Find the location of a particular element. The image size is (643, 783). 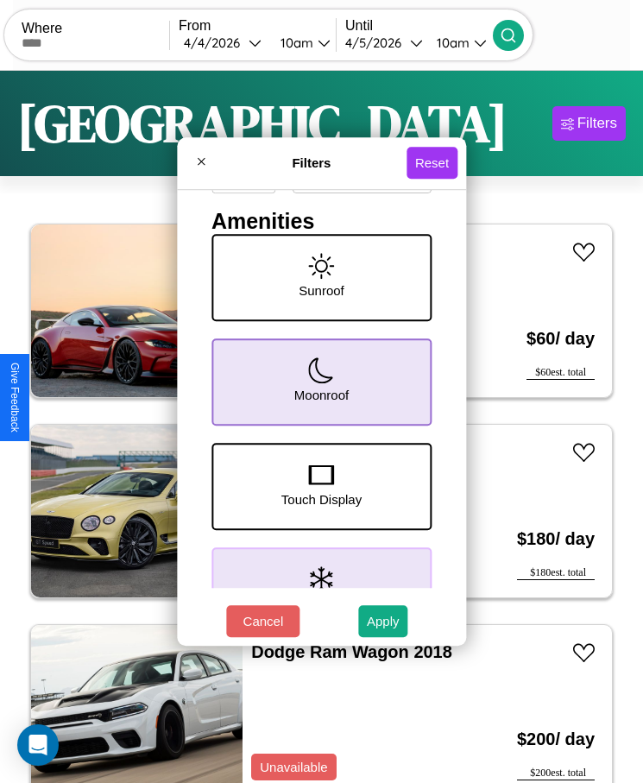

div: $ 200 est. total is located at coordinates (556, 774).